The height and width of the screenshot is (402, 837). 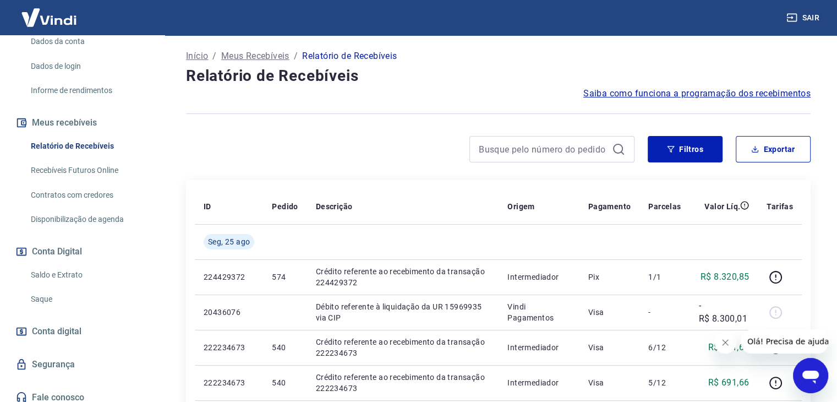 I want to click on a: Informe de rendimentos, so click(x=89, y=90).